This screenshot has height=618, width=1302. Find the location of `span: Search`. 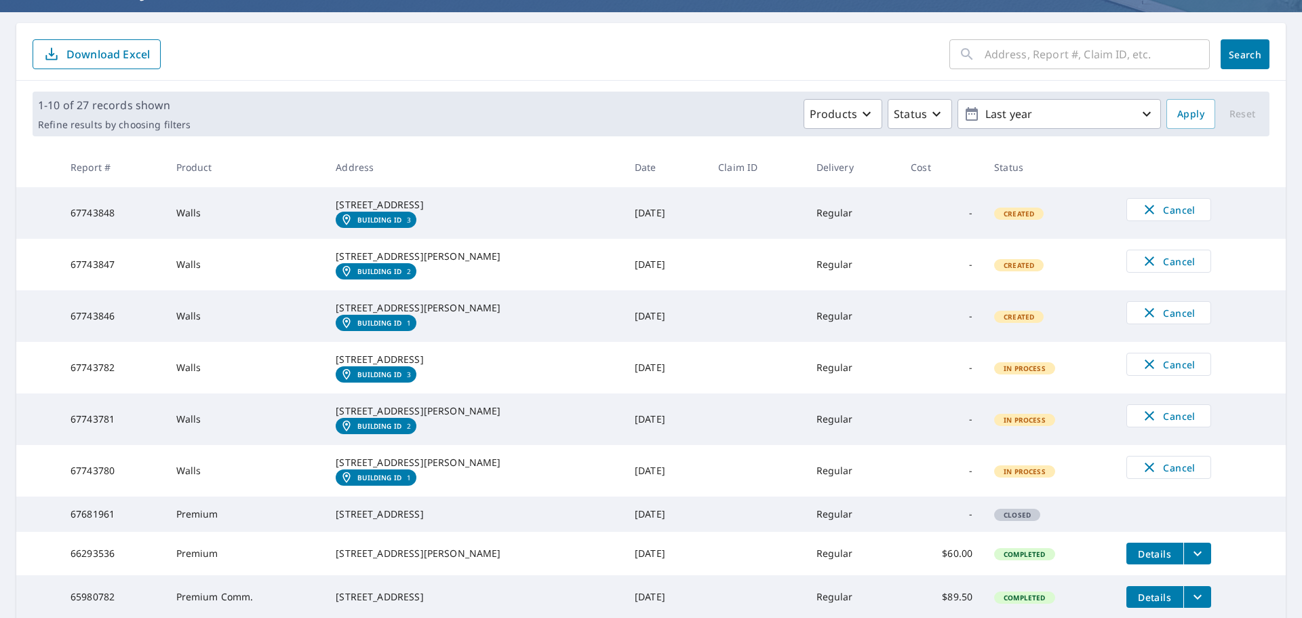

span: Search is located at coordinates (1245, 54).